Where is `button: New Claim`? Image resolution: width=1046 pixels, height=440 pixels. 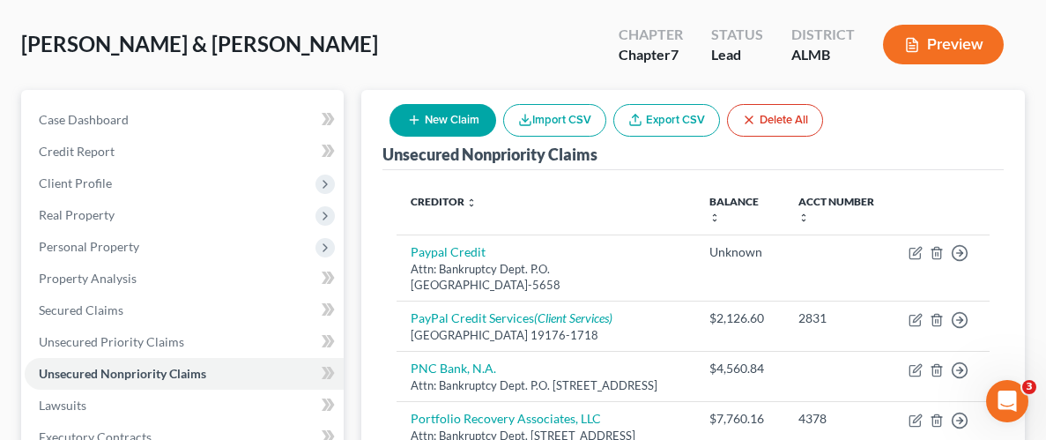 button: New Claim is located at coordinates (442, 120).